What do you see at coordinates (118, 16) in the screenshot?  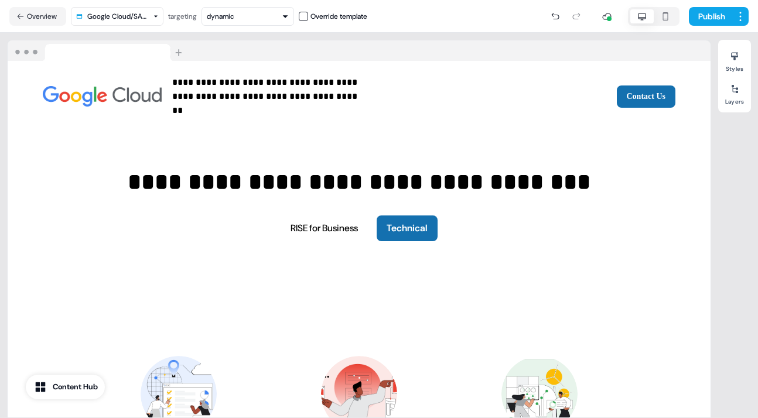 I see `div: Google Cloud/SAP/Rise v2.2` at bounding box center [118, 16].